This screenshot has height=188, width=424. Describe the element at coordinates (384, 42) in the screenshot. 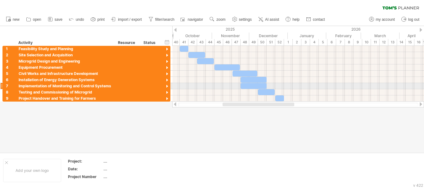

I see `div: 12` at that location.